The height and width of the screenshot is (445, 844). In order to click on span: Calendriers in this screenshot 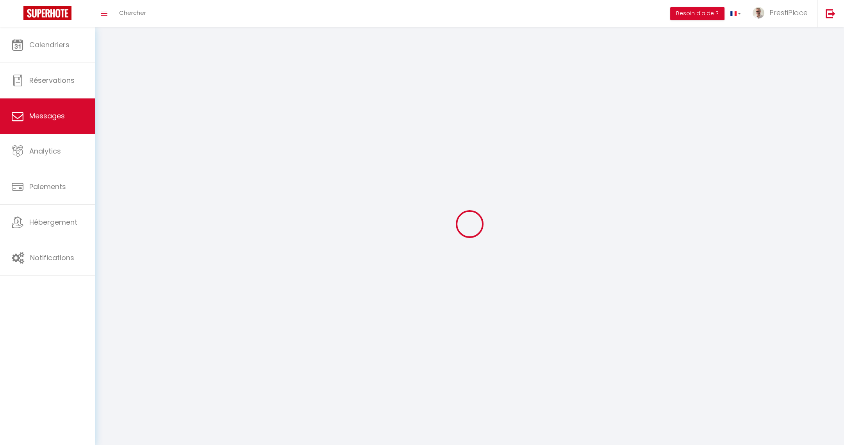, I will do `click(49, 45)`.